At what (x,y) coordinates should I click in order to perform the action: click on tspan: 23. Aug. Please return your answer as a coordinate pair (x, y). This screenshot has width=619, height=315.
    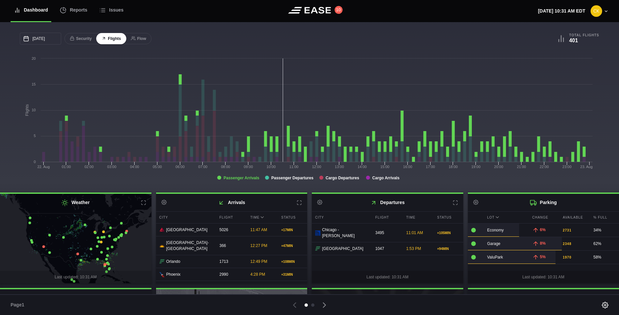
    Looking at the image, I should click on (586, 167).